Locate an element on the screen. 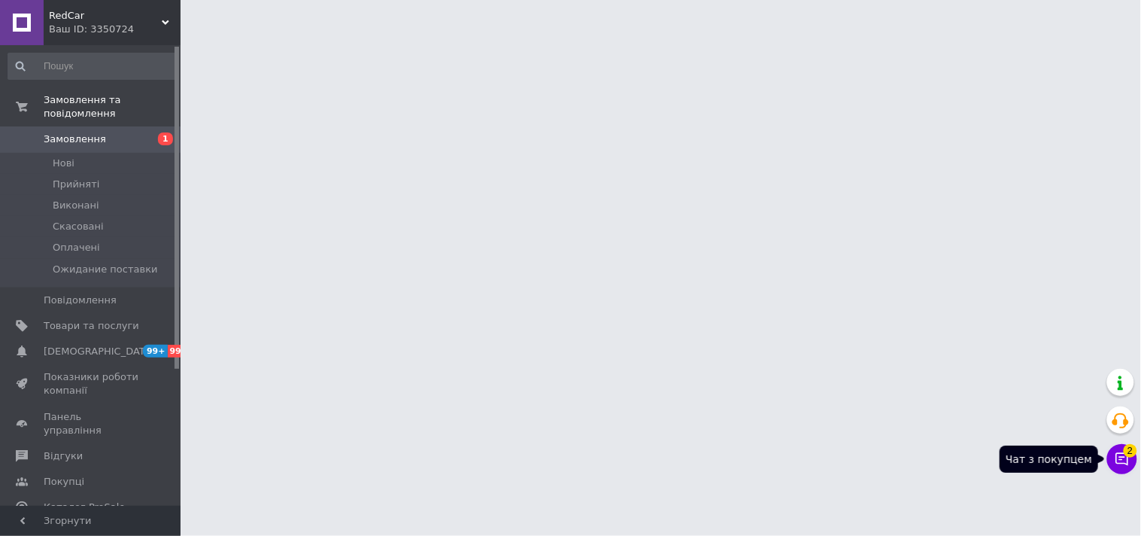 This screenshot has height=536, width=1141. div: Ваш ID: 3350724 is located at coordinates (114, 29).